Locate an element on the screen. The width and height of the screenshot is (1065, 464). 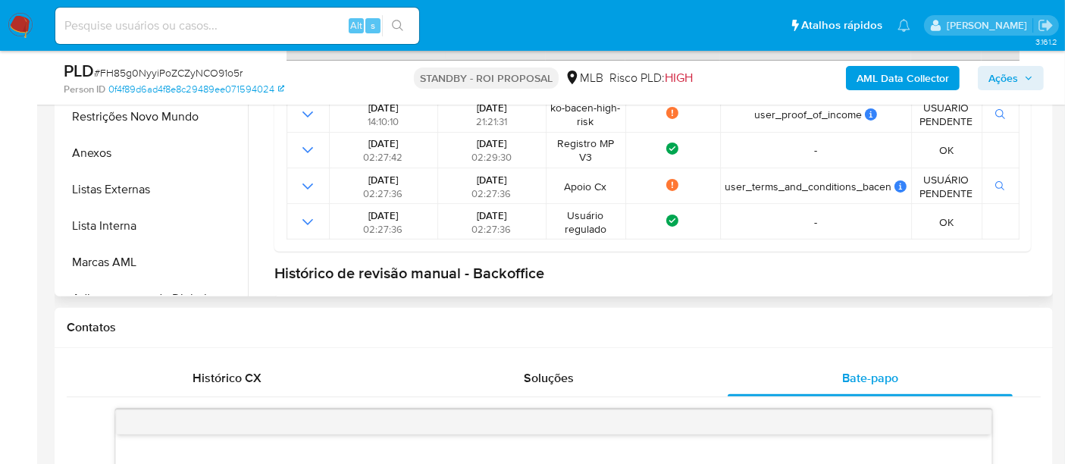
b: AML Data Collector is located at coordinates (903, 78).